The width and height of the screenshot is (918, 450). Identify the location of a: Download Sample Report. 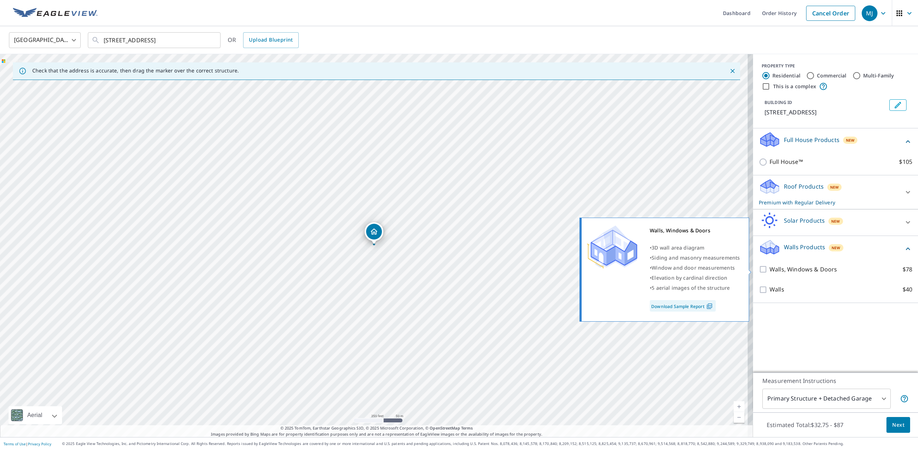
(682, 306).